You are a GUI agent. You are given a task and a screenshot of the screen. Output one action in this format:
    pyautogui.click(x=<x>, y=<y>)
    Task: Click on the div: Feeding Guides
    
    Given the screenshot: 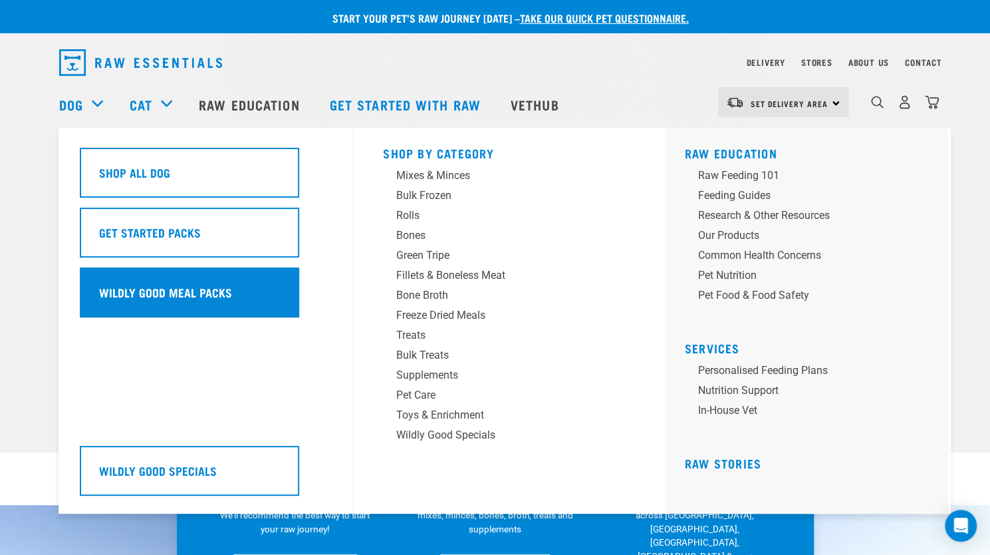 What is the action you would take?
    pyautogui.click(x=802, y=195)
    